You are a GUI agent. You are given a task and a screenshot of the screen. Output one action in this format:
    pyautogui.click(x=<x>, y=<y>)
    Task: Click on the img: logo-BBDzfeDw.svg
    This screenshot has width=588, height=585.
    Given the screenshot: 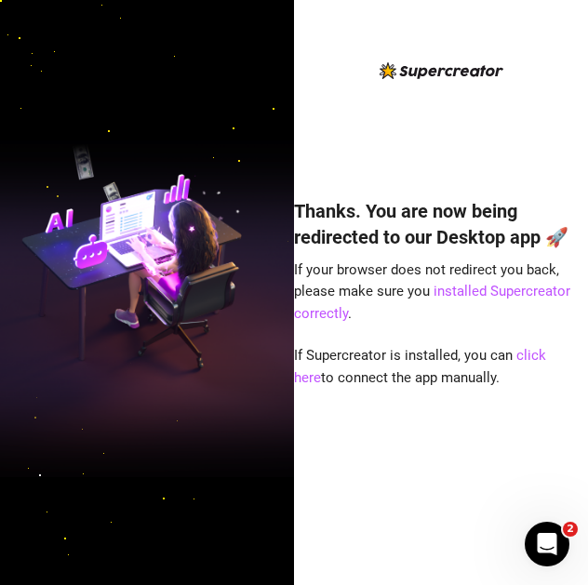 What is the action you would take?
    pyautogui.click(x=441, y=71)
    